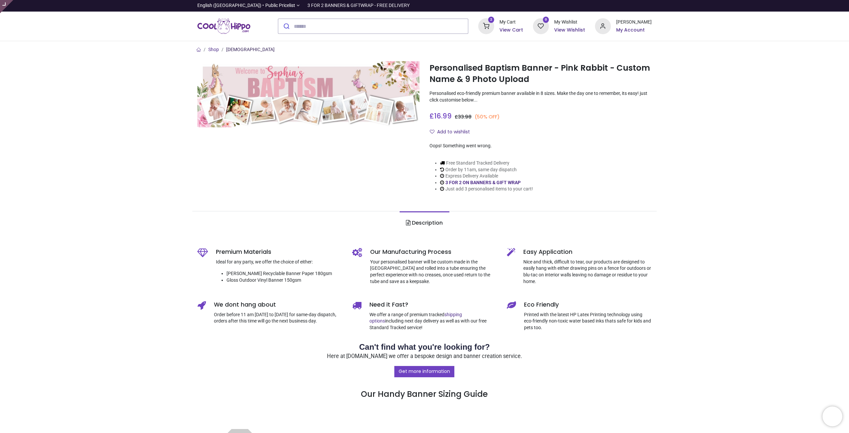 This screenshot has height=433, width=849. I want to click on a: Description, so click(424, 223).